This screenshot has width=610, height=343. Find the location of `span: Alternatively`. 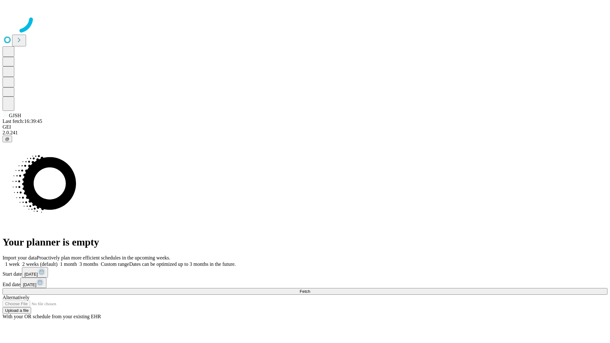

span: Alternatively is located at coordinates (16, 297).